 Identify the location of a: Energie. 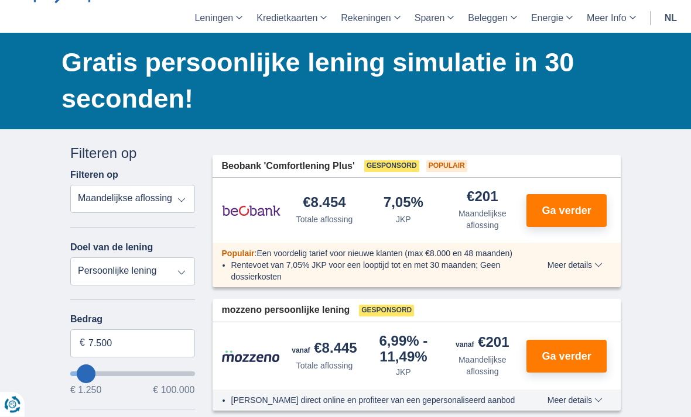
(551, 19).